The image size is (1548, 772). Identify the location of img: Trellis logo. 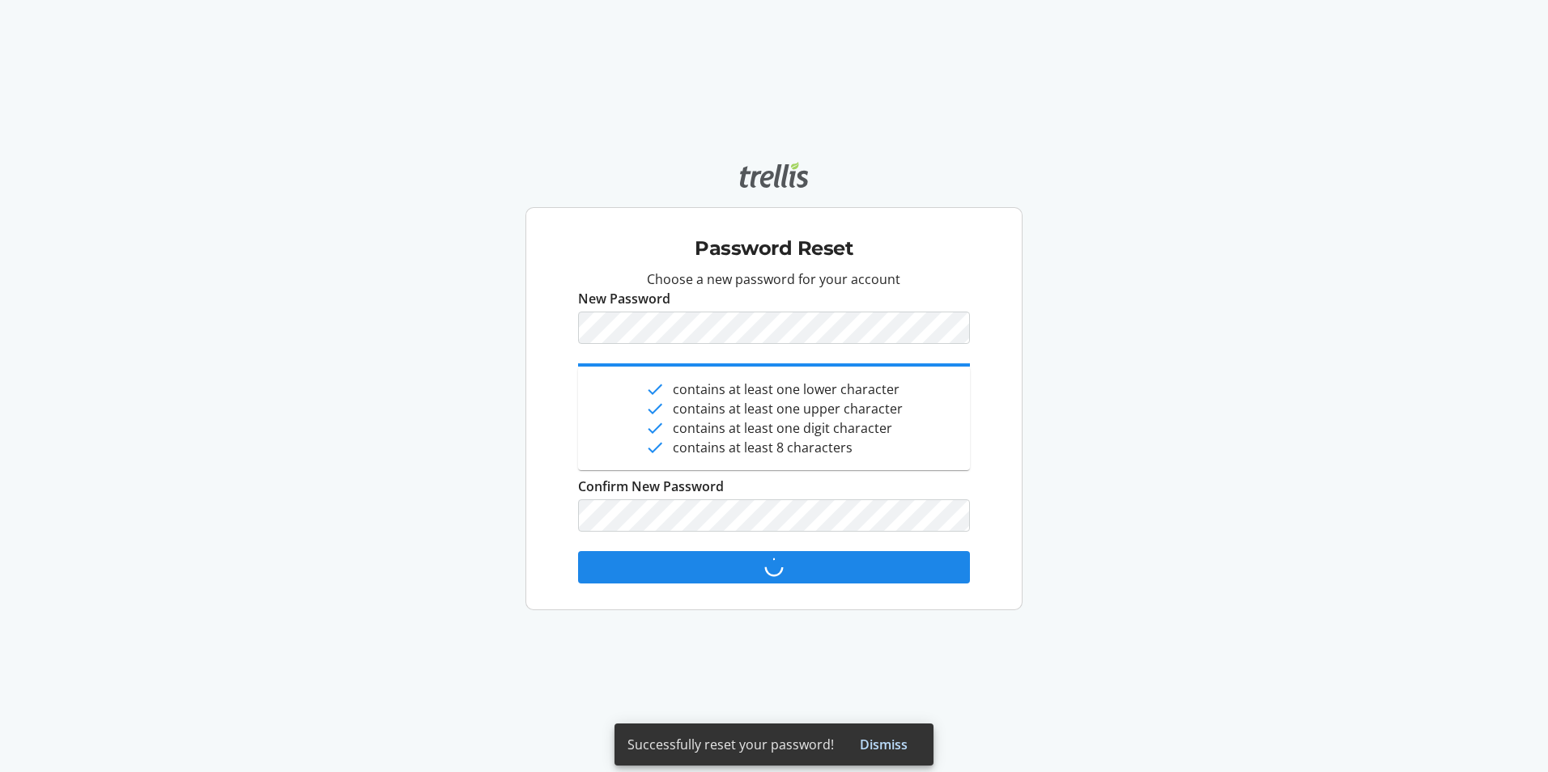
(774, 175).